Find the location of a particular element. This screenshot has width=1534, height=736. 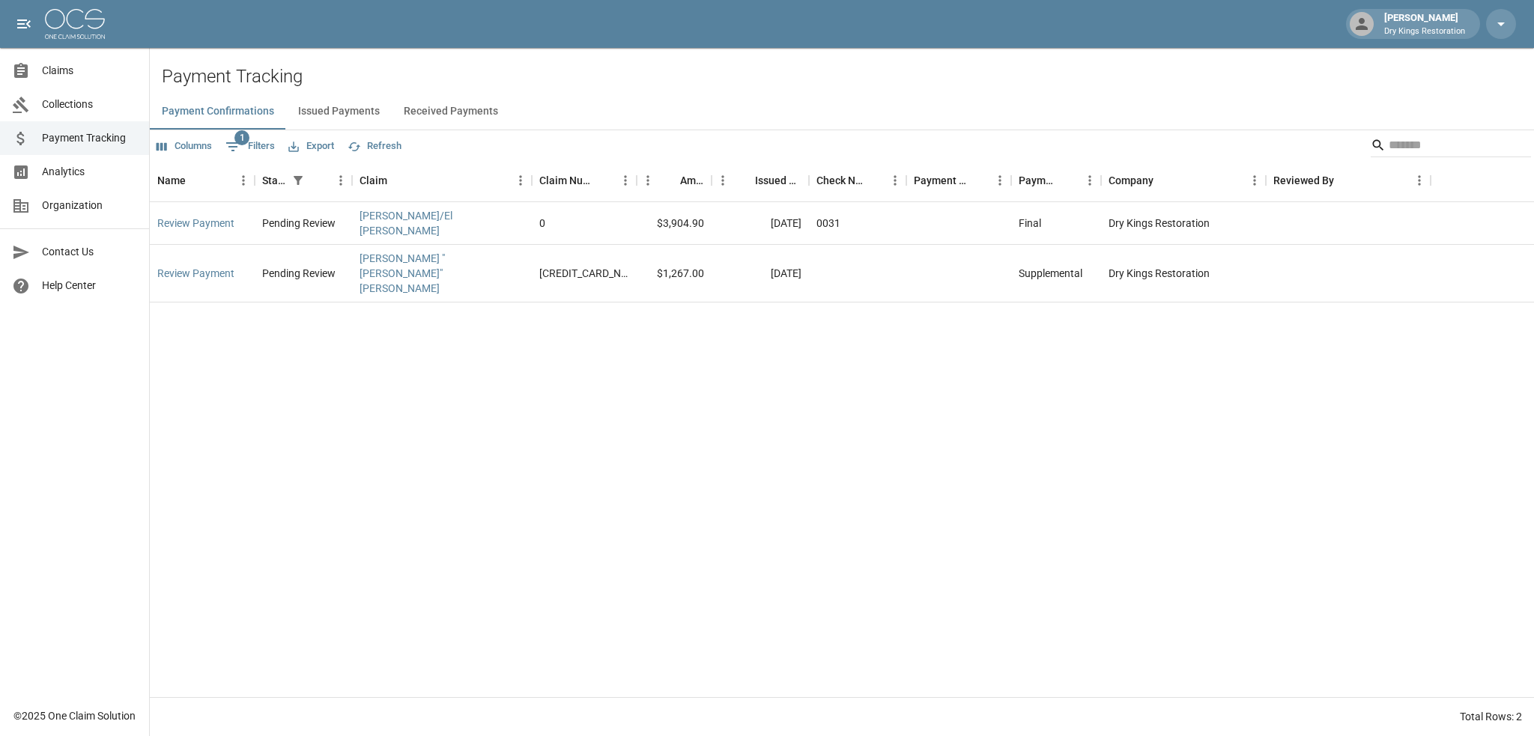

div: dynamic tabs is located at coordinates (842, 112).